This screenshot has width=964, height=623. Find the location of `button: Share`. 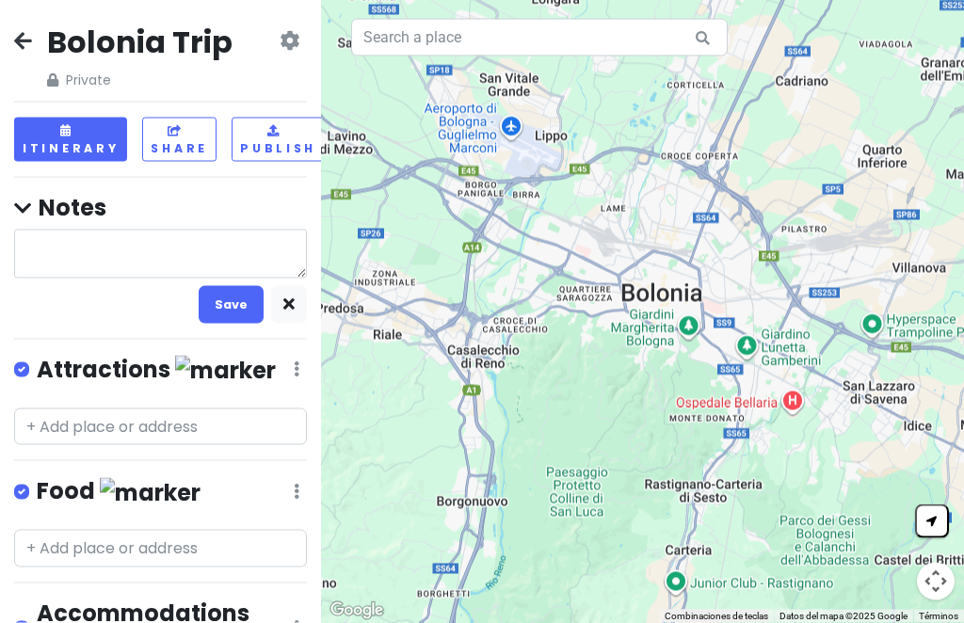

button: Share is located at coordinates (179, 139).